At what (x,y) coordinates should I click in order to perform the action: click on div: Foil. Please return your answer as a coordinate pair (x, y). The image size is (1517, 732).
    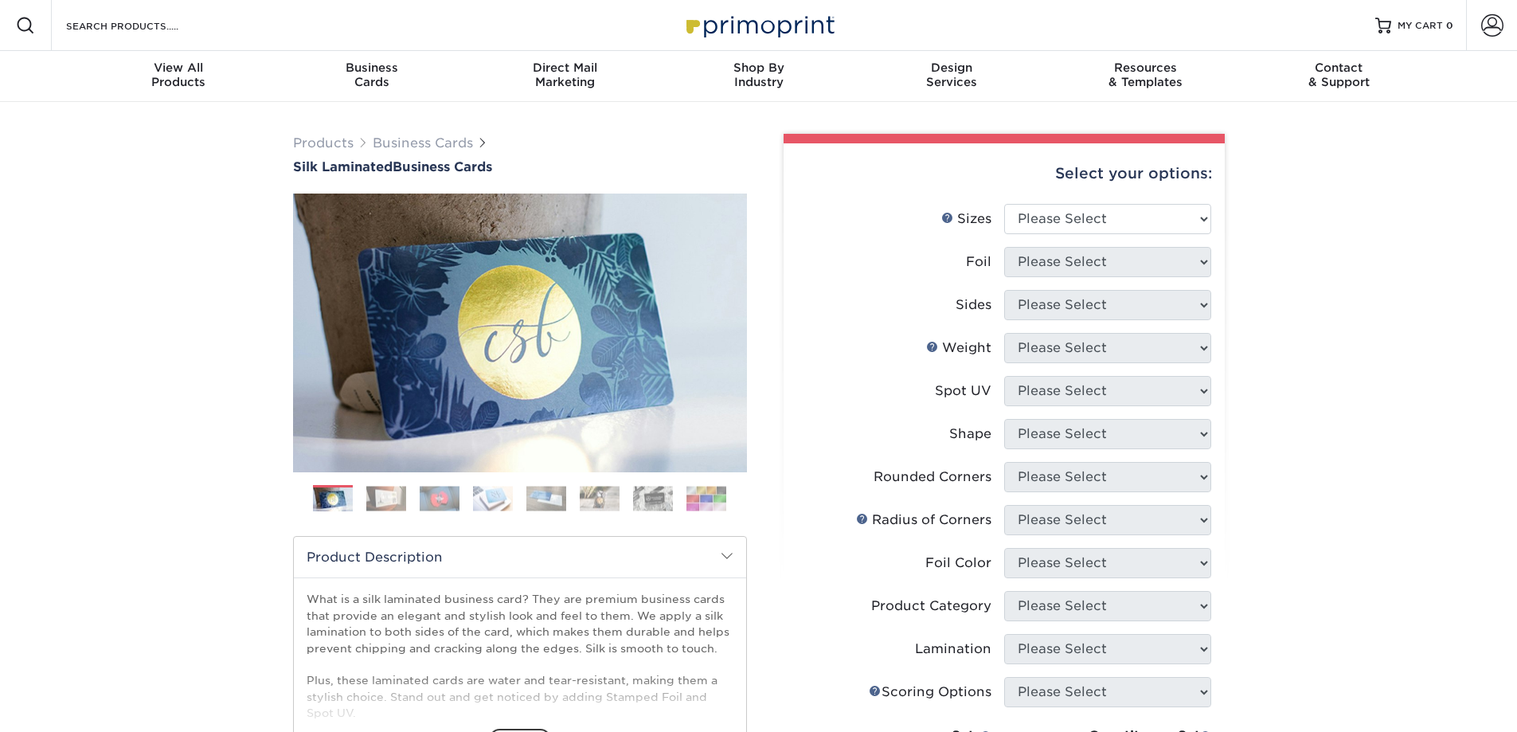
    Looking at the image, I should click on (978, 262).